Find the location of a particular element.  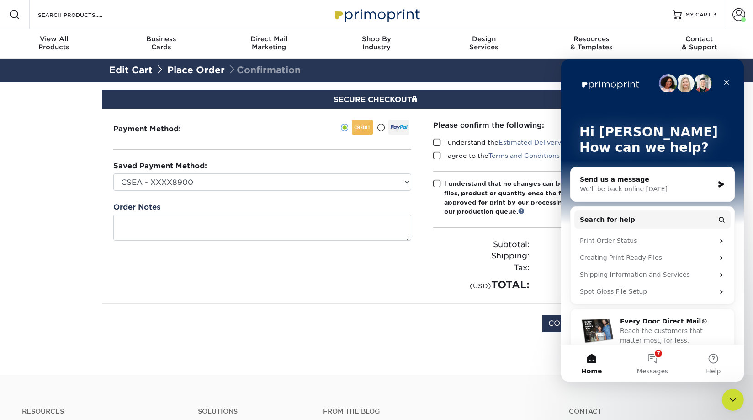

span: Home is located at coordinates (30, 311).